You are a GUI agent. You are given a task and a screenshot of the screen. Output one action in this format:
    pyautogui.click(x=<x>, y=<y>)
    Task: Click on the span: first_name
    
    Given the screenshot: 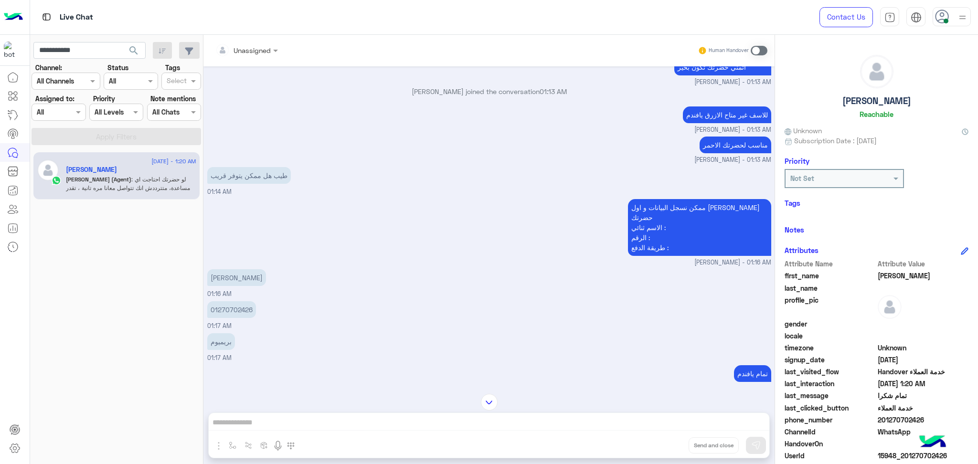 What is the action you would take?
    pyautogui.click(x=830, y=276)
    